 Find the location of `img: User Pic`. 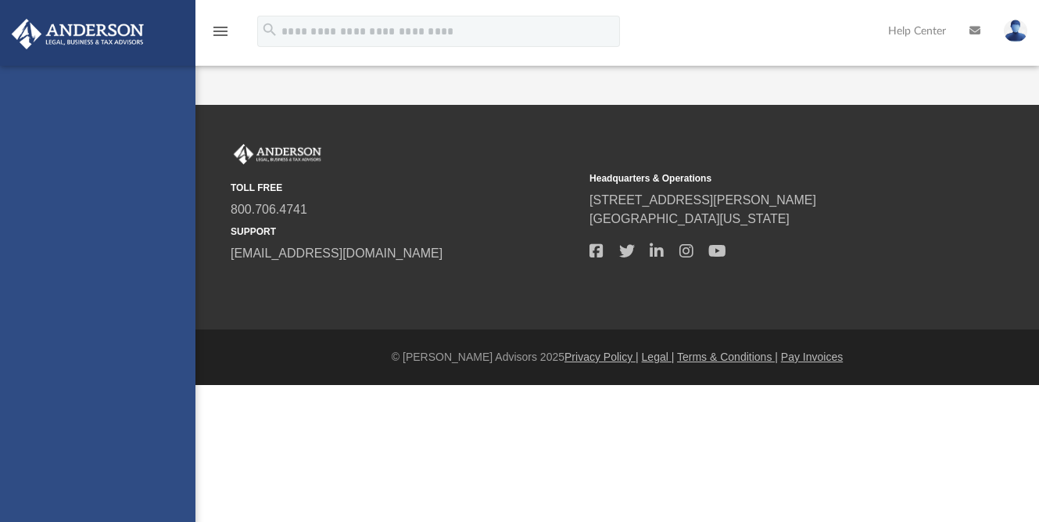

img: User Pic is located at coordinates (1016, 30).